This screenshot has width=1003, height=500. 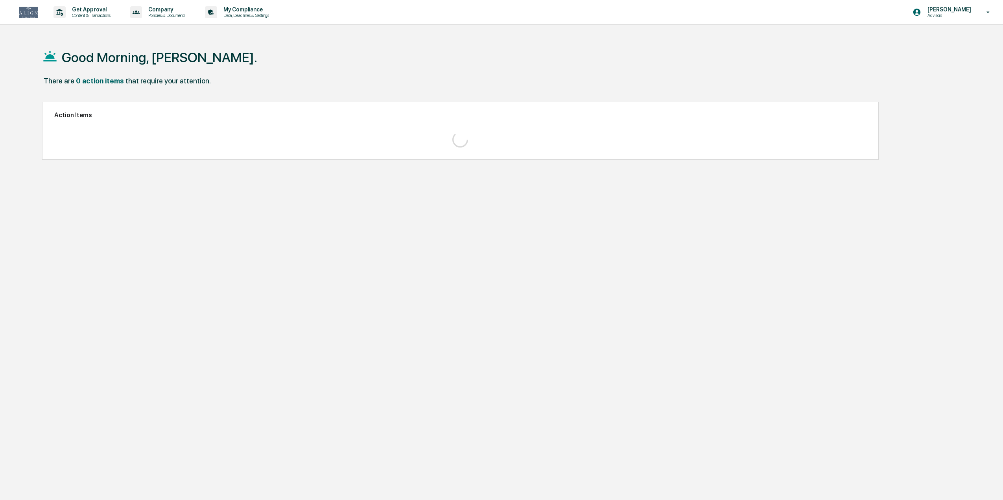 What do you see at coordinates (461, 115) in the screenshot?
I see `h2: Action Items` at bounding box center [461, 115].